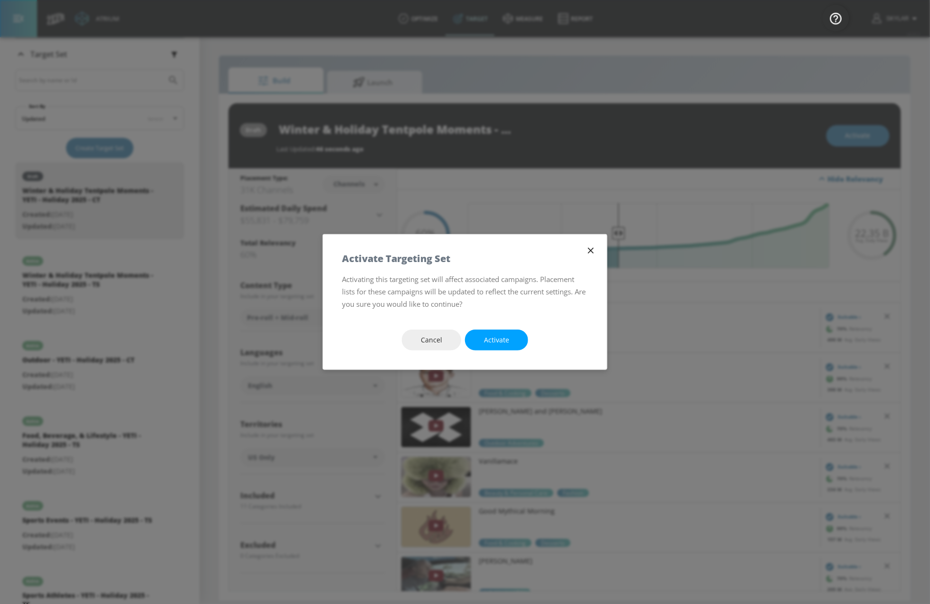  What do you see at coordinates (497, 340) in the screenshot?
I see `span: Activate` at bounding box center [497, 340].